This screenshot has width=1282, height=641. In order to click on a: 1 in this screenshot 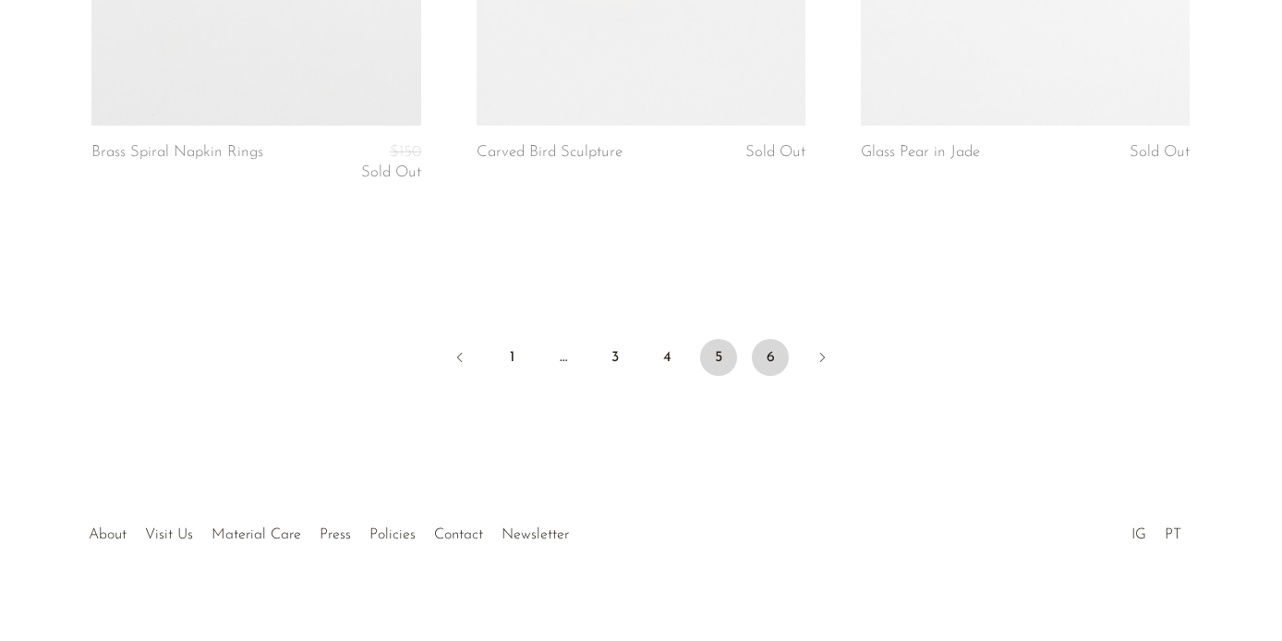, I will do `click(512, 357)`.